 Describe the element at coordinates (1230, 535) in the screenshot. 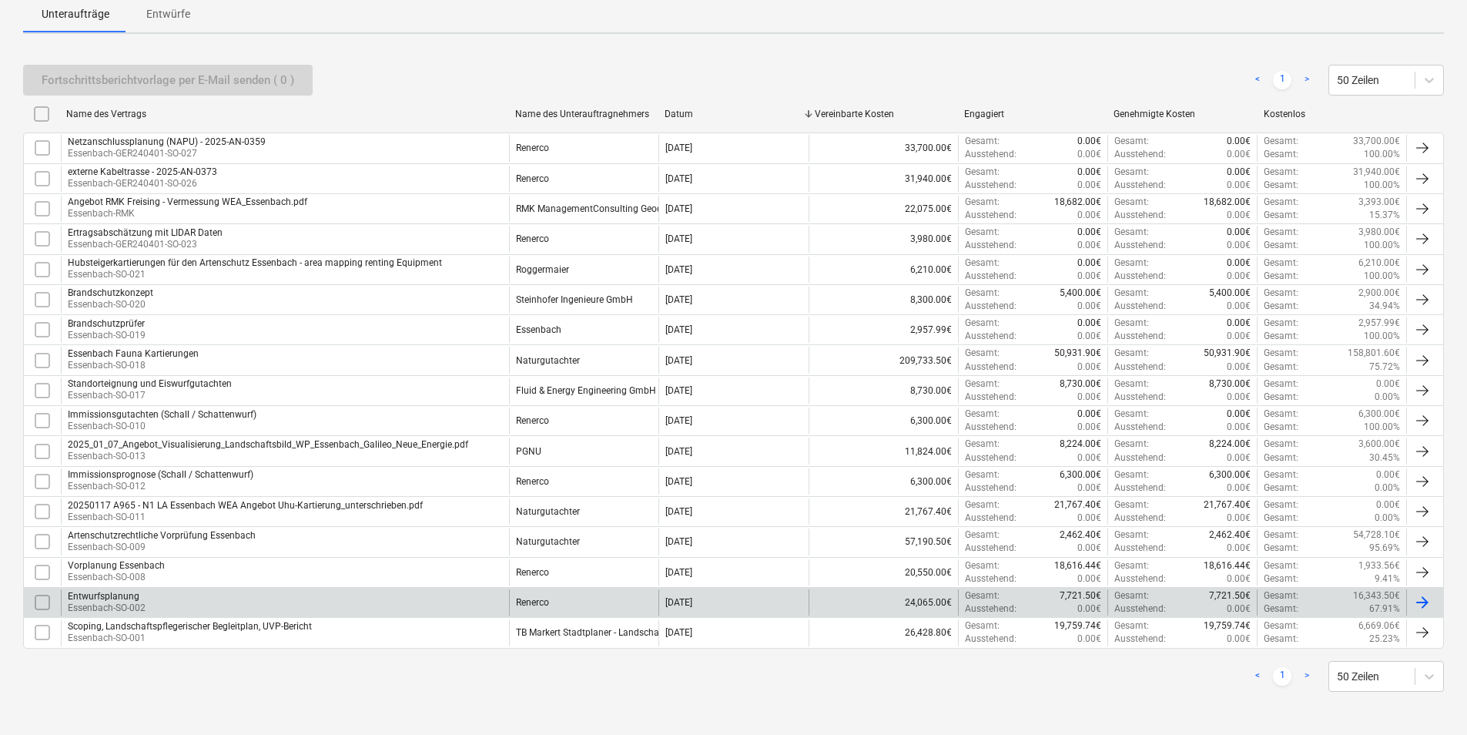

I see `p: 2,462.40€` at that location.